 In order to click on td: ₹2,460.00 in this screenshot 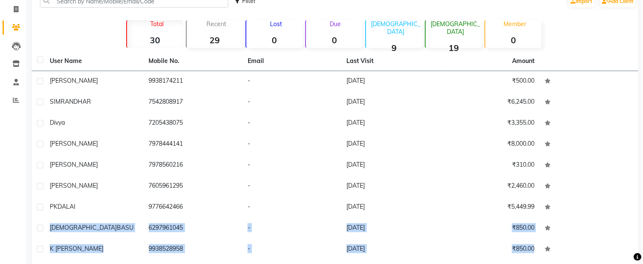, I will do `click(490, 187)`.